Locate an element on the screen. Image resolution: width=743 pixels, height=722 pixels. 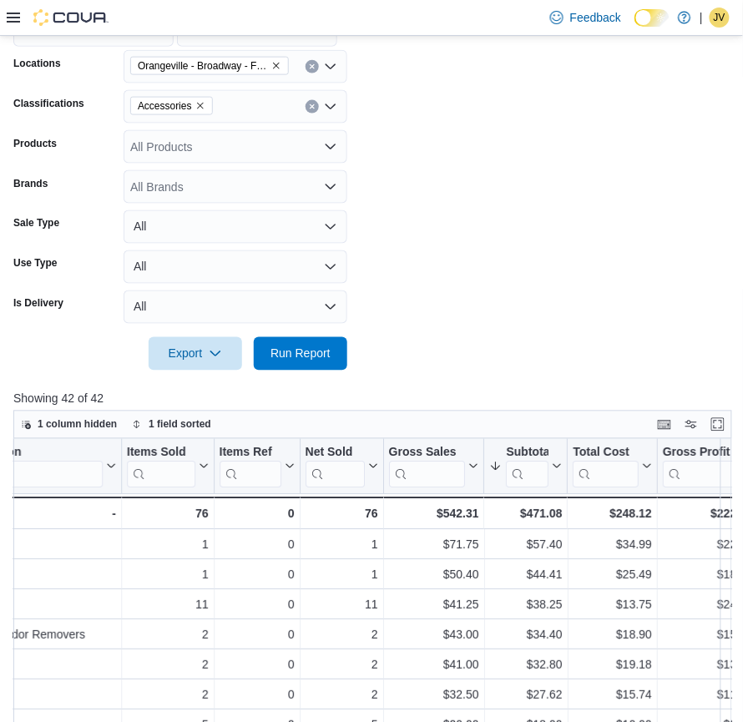
button: Items Sold is located at coordinates (168, 467).